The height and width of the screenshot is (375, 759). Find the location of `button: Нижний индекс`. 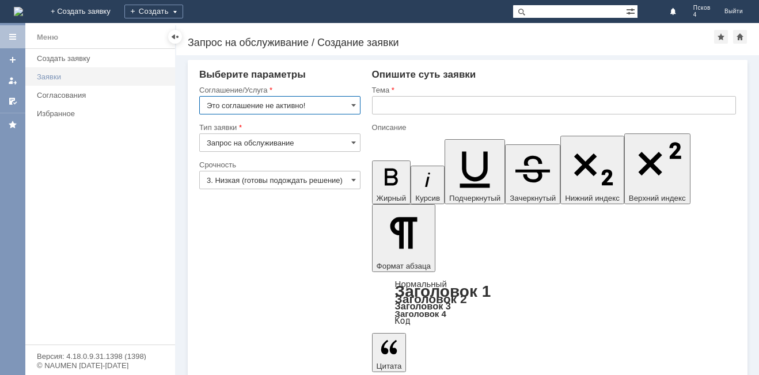

button: Нижний индекс is located at coordinates (592, 170).